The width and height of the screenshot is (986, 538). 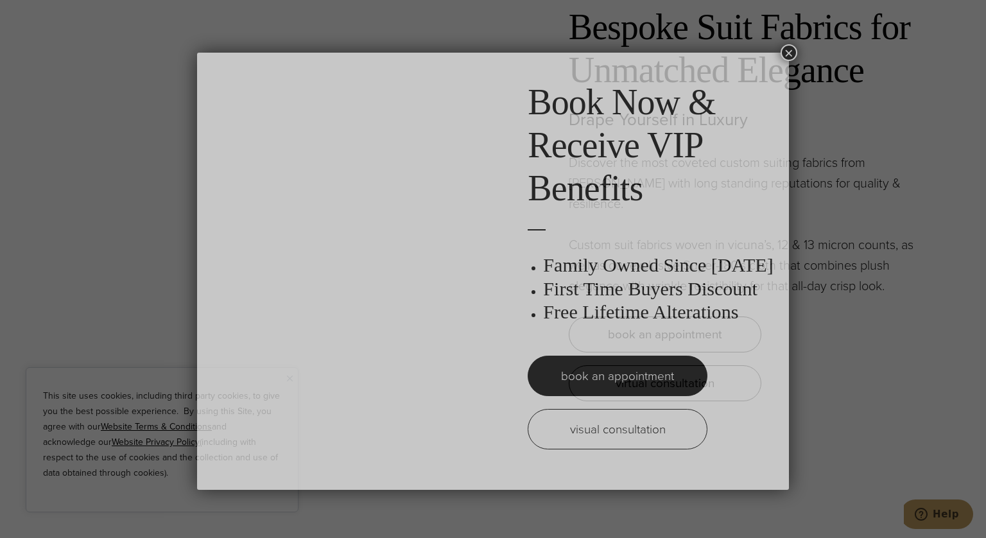 What do you see at coordinates (659, 312) in the screenshot?
I see `h3: Free Lifetime Alterations` at bounding box center [659, 312].